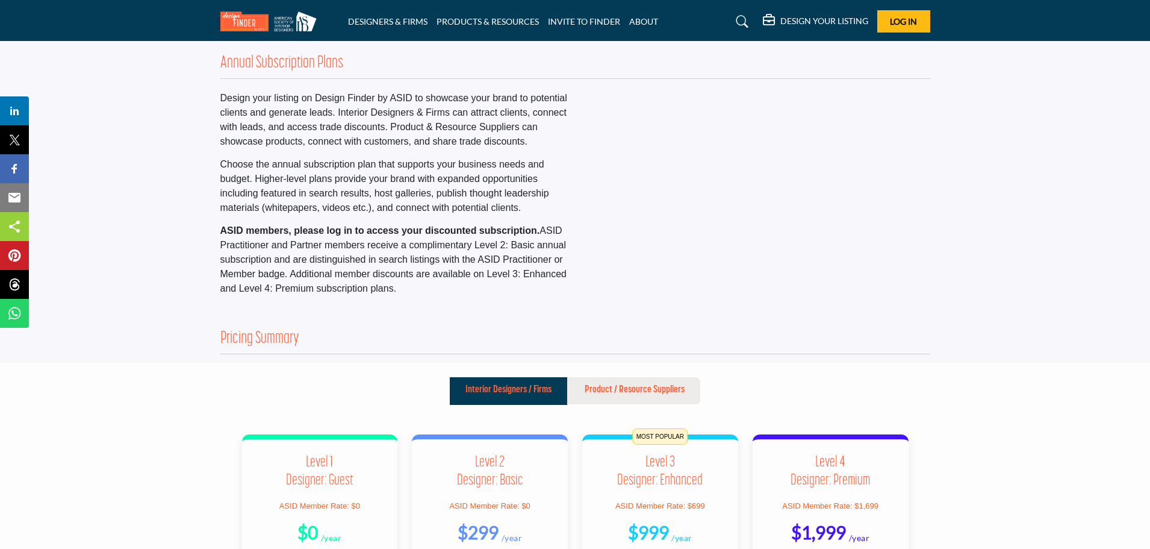  What do you see at coordinates (320, 471) in the screenshot?
I see `h3: Level 1 Designer: Guest` at bounding box center [320, 471].